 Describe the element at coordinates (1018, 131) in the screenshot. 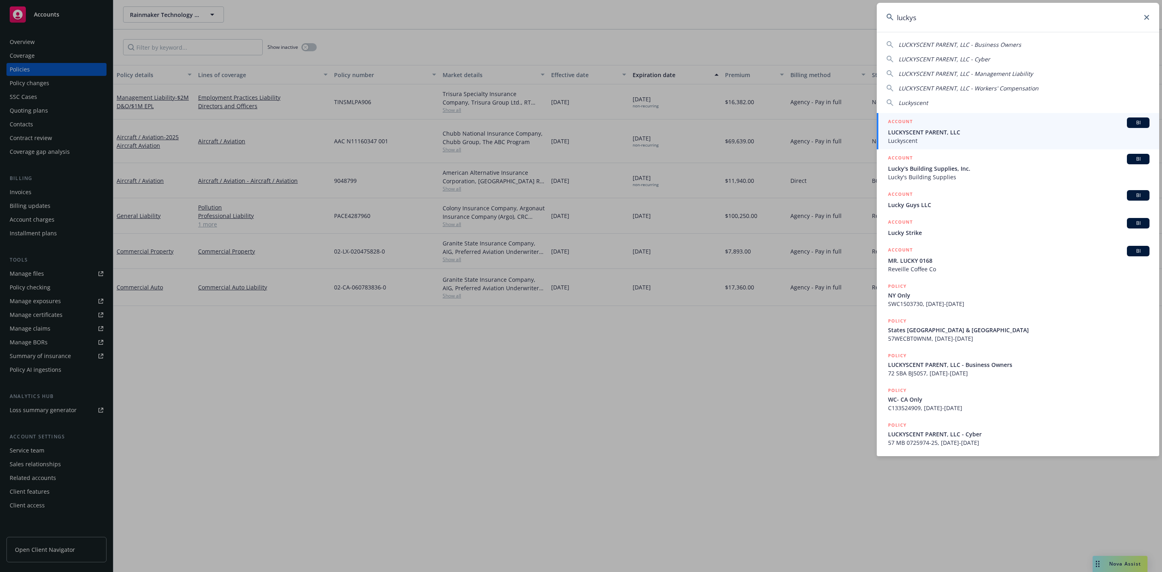

I see `a: ACCOUNTBILUCKYSCENT PARENT, LLCLuckyscent` at that location.